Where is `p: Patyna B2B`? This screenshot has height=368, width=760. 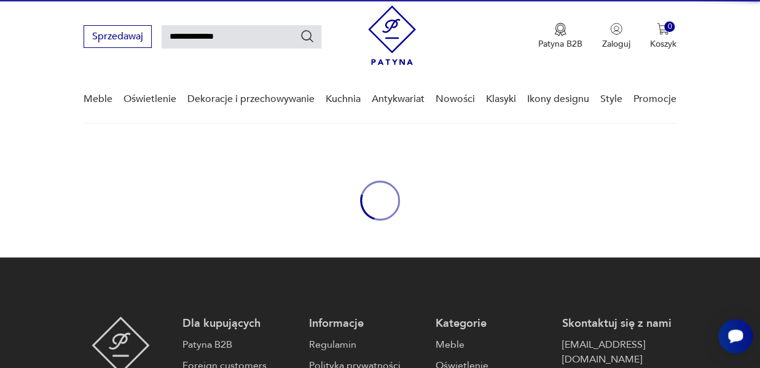 p: Patyna B2B is located at coordinates (560, 44).